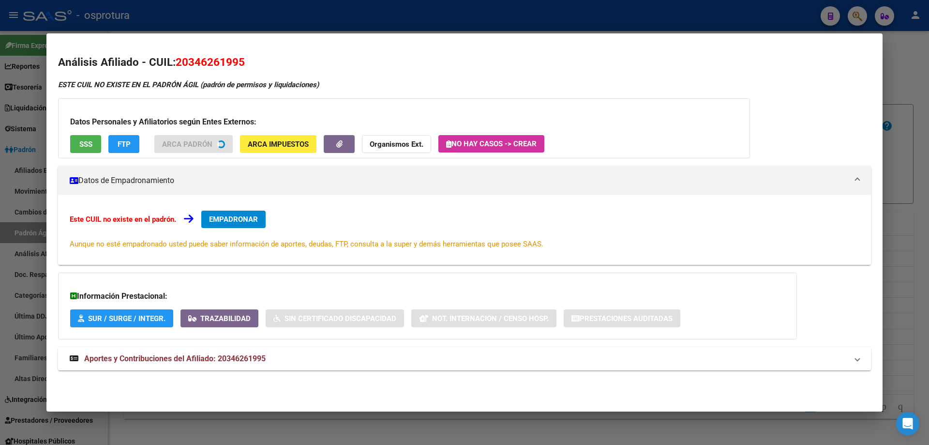 The image size is (929, 445). What do you see at coordinates (121, 318) in the screenshot?
I see `button: SUR / SURGE / INTEGR.` at bounding box center [121, 318].